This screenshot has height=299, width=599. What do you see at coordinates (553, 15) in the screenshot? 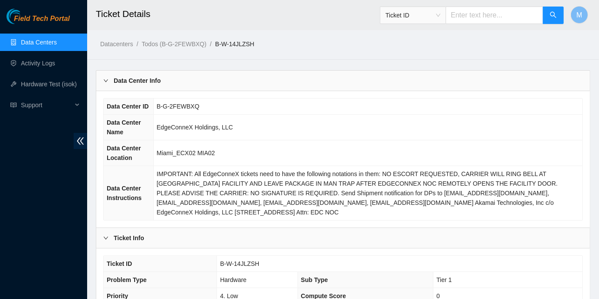
I see `span: search` at bounding box center [553, 15].